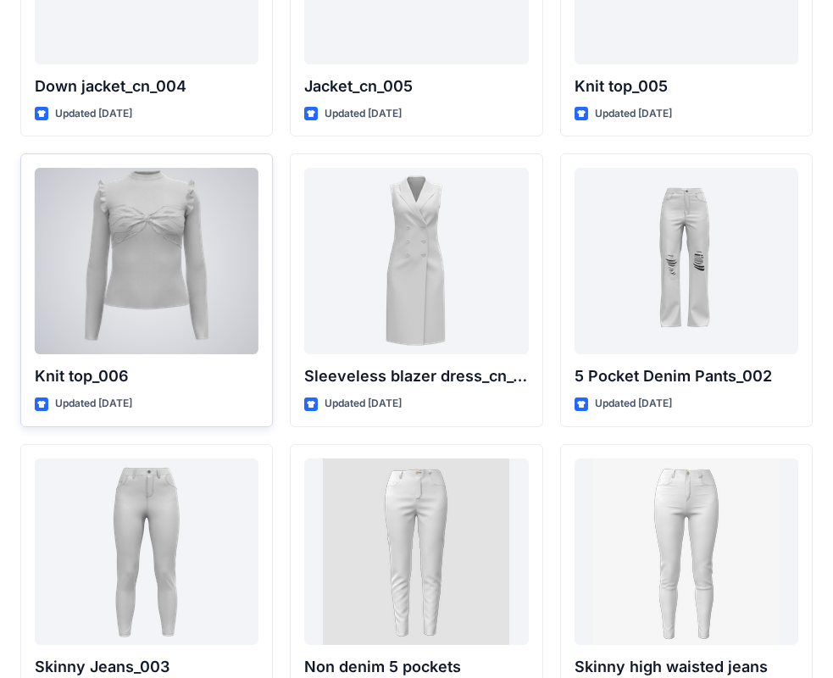 Image resolution: width=833 pixels, height=678 pixels. Describe the element at coordinates (686, 261) in the screenshot. I see `a: 5 Pocket Denim Pants_002` at that location.